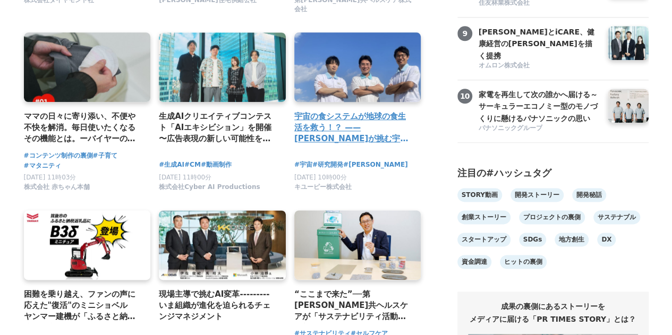 The image size is (672, 335). Describe the element at coordinates (539, 106) in the screenshot. I see `a: 家電を再生して次の誰かへ届ける～サーキュラーエコノミー型のモノづくりに懸けるパナソニックの思い` at that location.